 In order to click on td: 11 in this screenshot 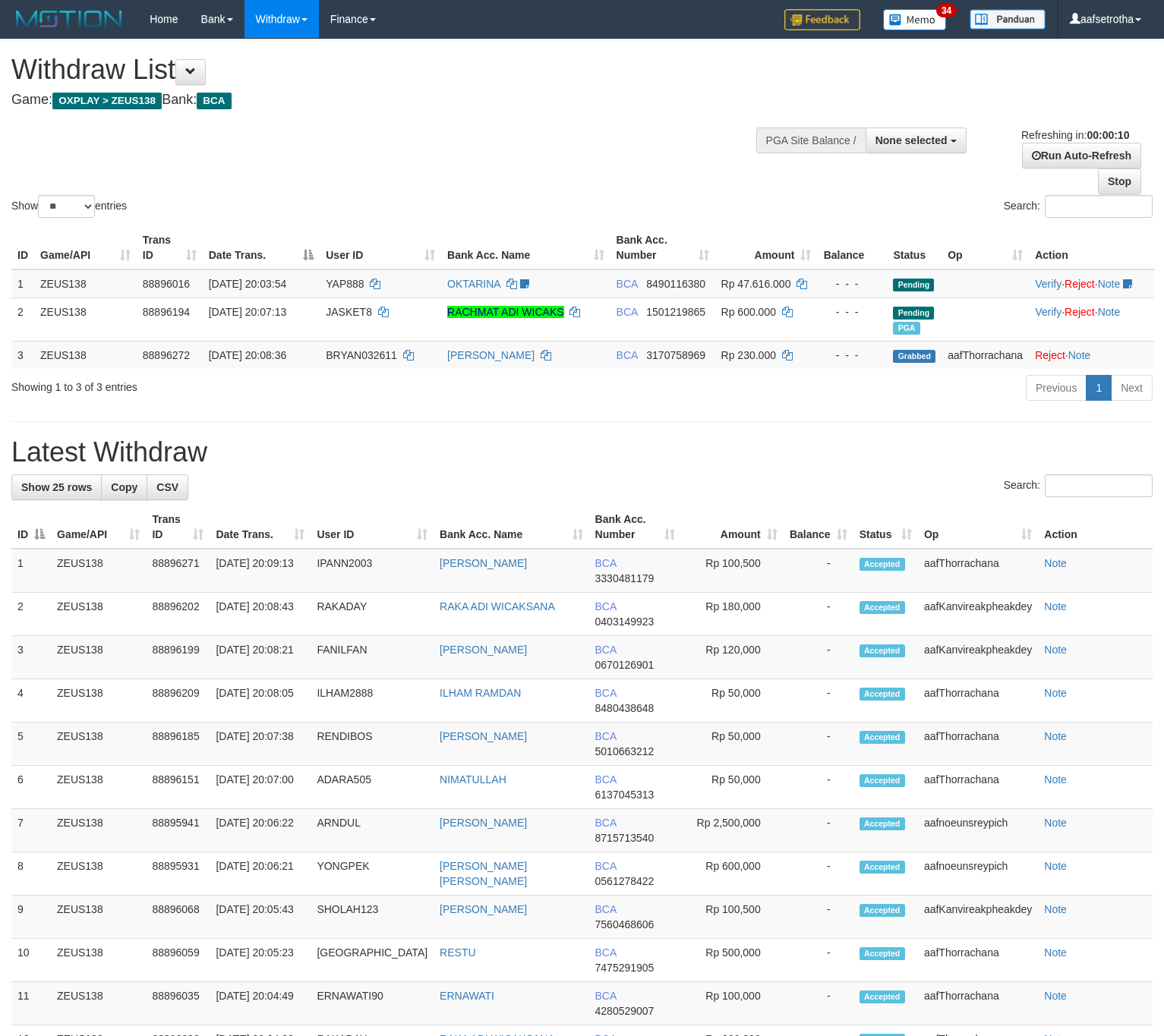, I will do `click(32, 1004)`.